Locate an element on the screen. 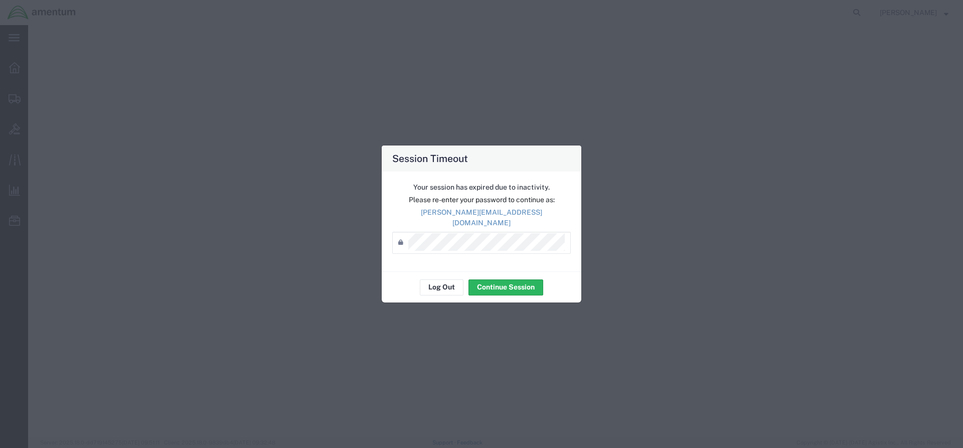  p: Your session has expired due to inactivity. is located at coordinates (481, 187).